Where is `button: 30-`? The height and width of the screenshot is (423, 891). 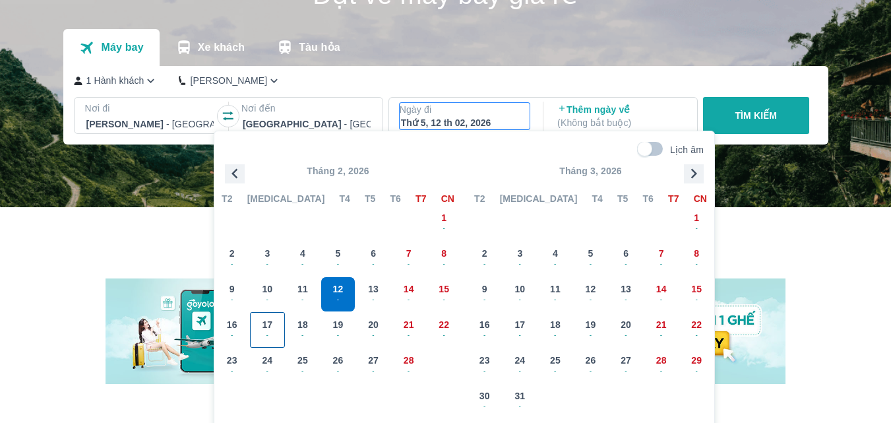 button: 30- is located at coordinates (485, 401).